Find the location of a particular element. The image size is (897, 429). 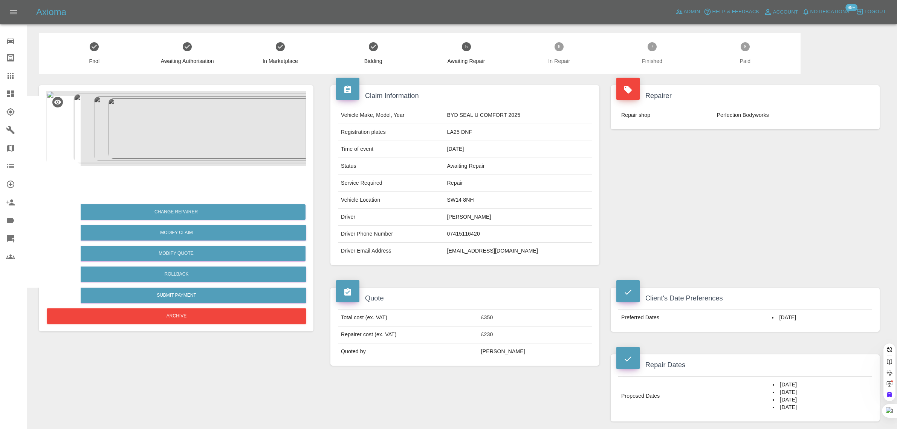

td: Service Required is located at coordinates (391, 183).